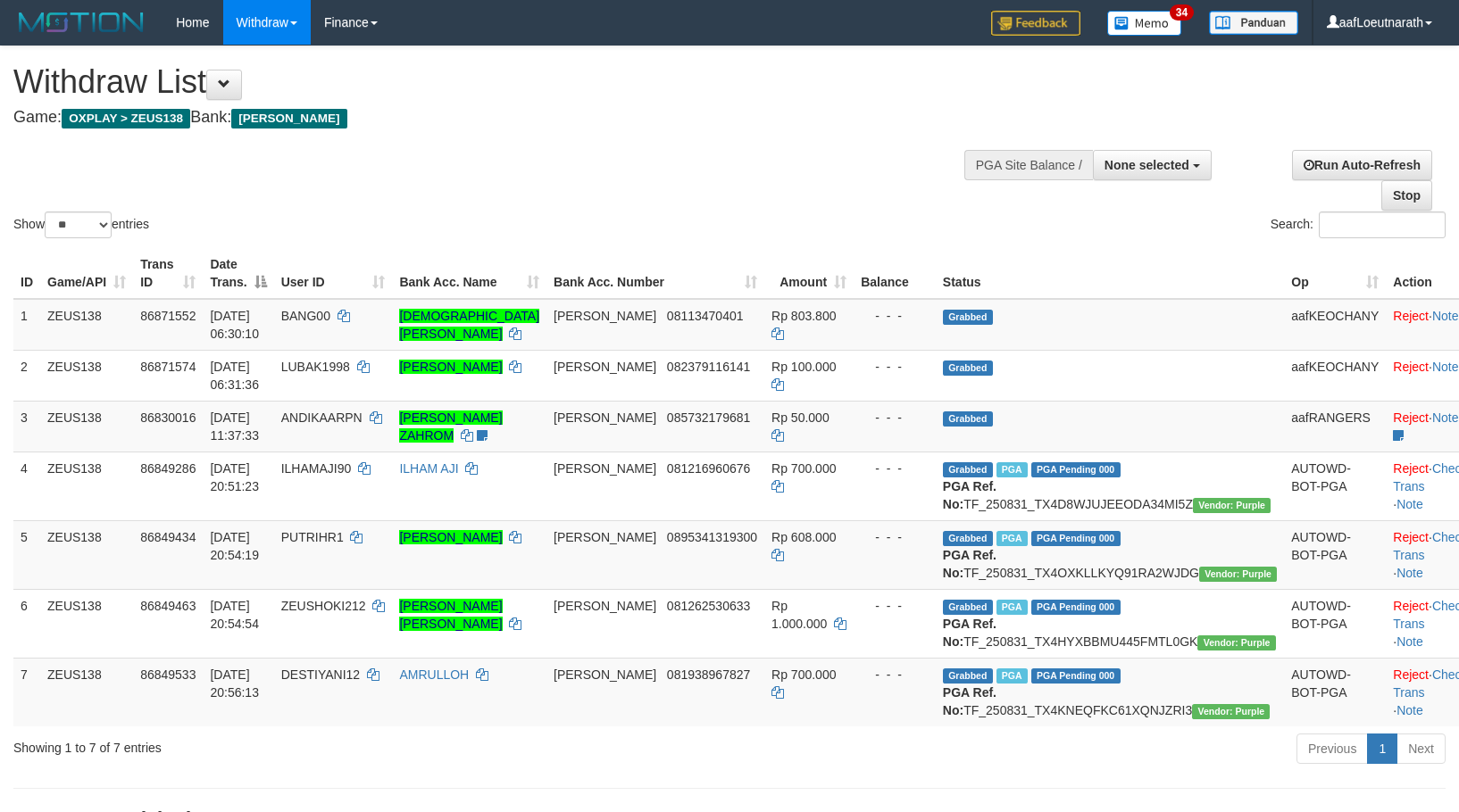 The width and height of the screenshot is (1459, 812). I want to click on span: PUTRIHR1, so click(313, 537).